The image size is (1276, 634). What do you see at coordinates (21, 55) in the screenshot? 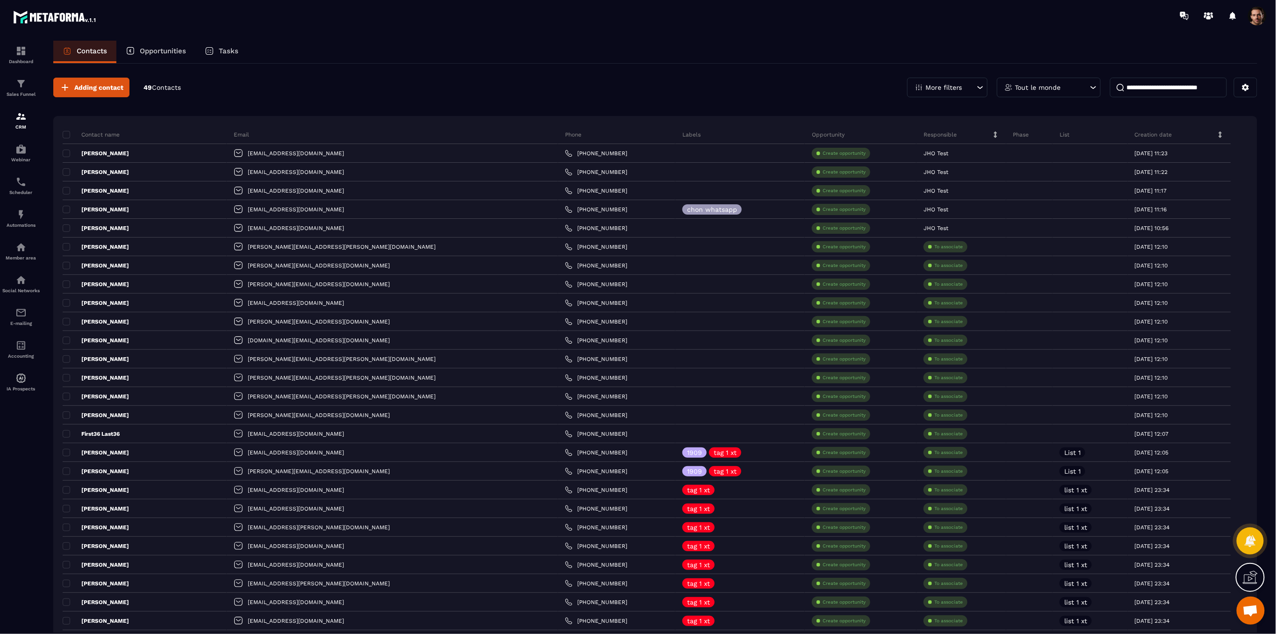
I see `a: formationformationDashboard` at bounding box center [21, 55].